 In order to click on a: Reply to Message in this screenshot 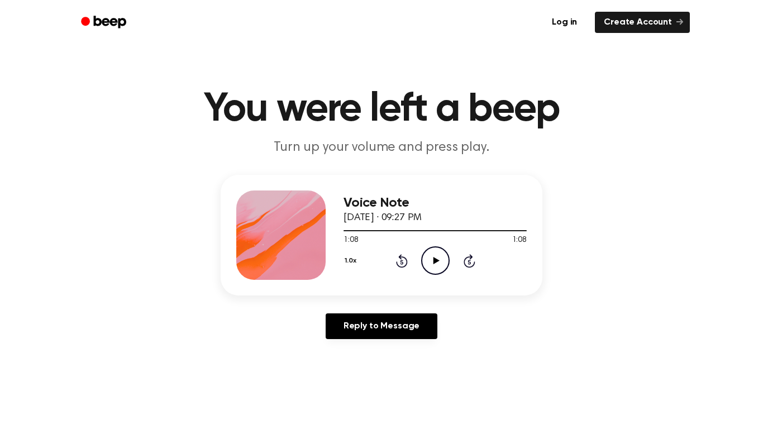, I will do `click(381, 326)`.